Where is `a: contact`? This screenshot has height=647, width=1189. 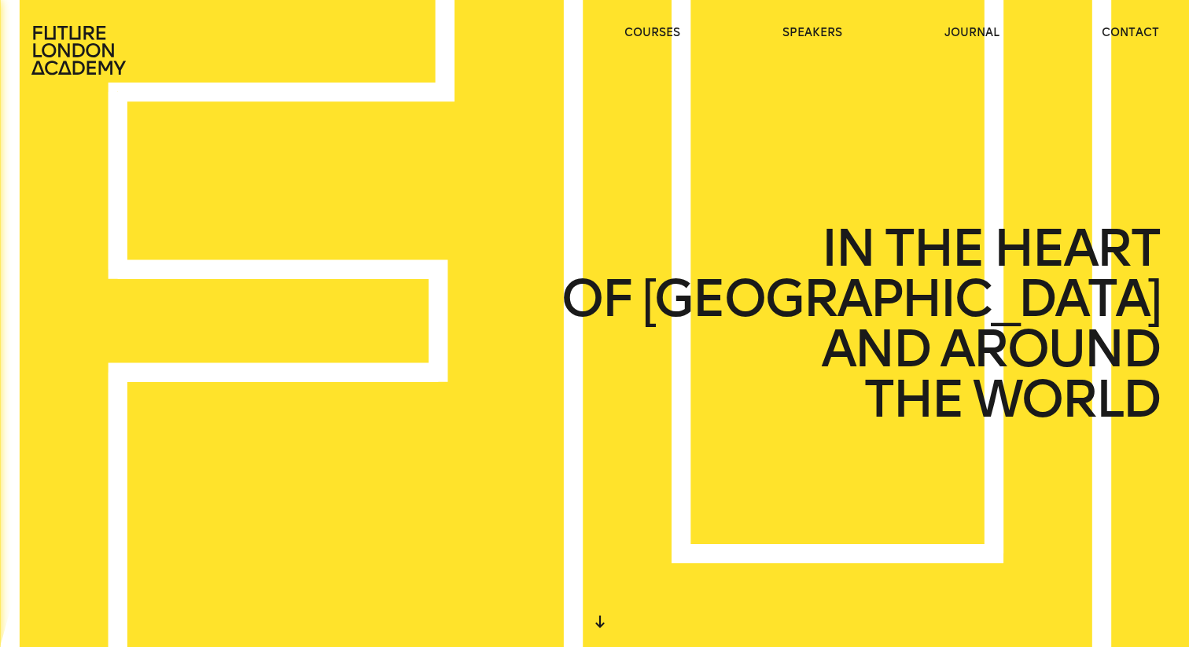 a: contact is located at coordinates (1130, 33).